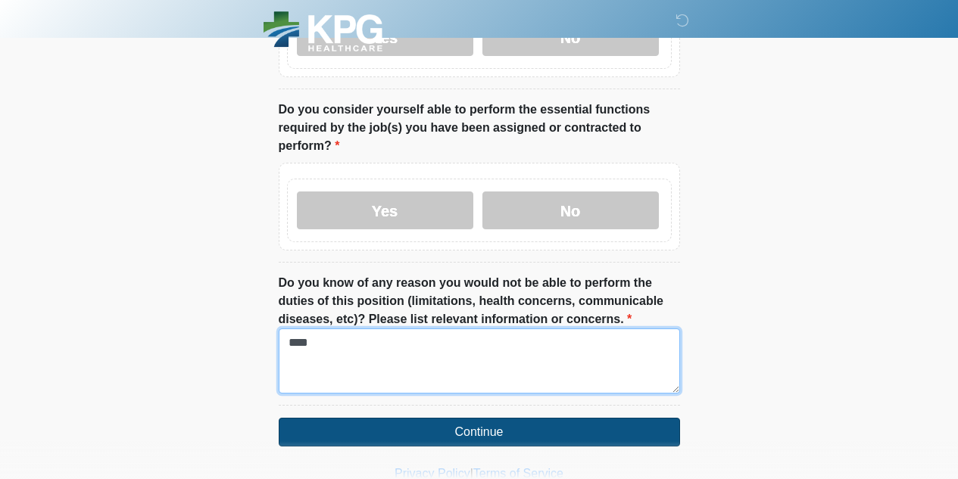 The width and height of the screenshot is (958, 479). Describe the element at coordinates (385, 210) in the screenshot. I see `label: Yes` at that location.